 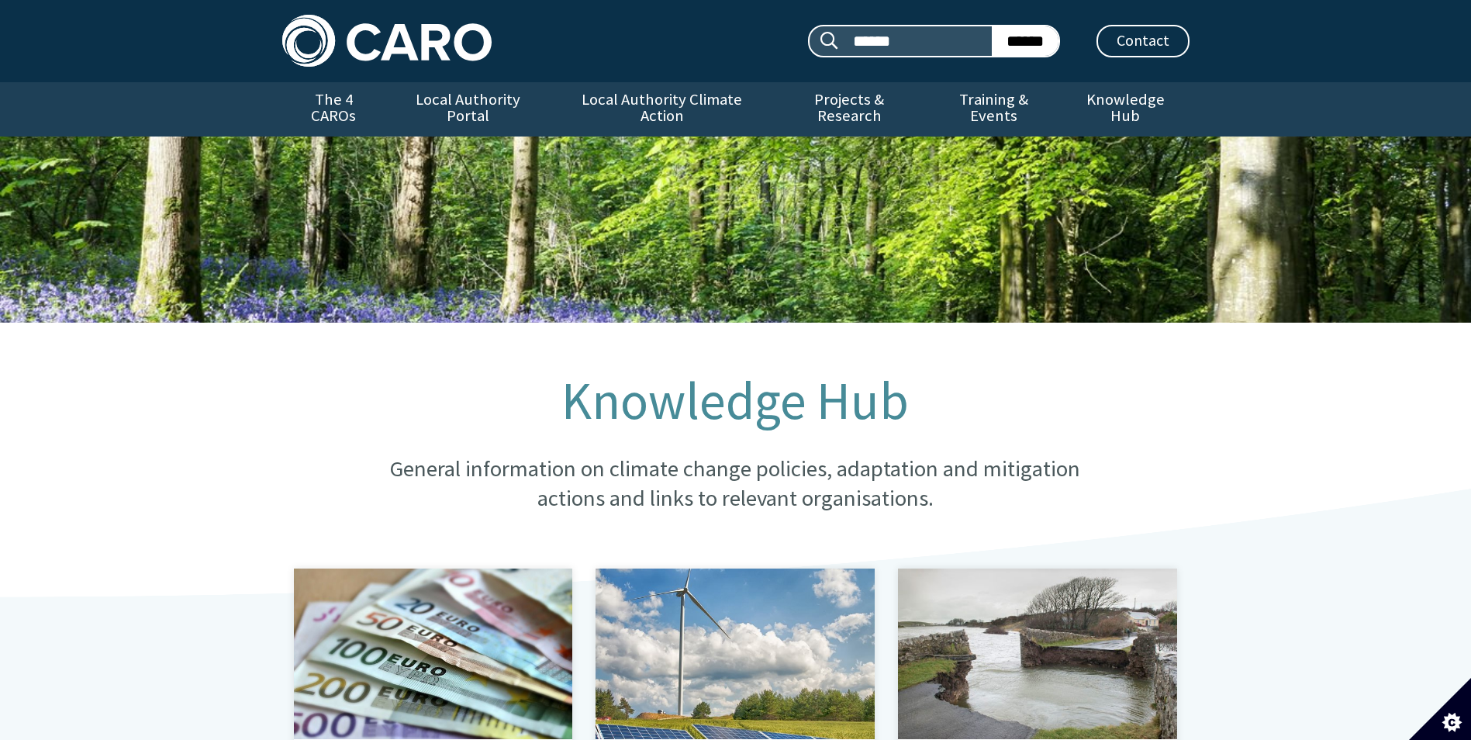 I want to click on a: The 4 CAROs, so click(x=333, y=109).